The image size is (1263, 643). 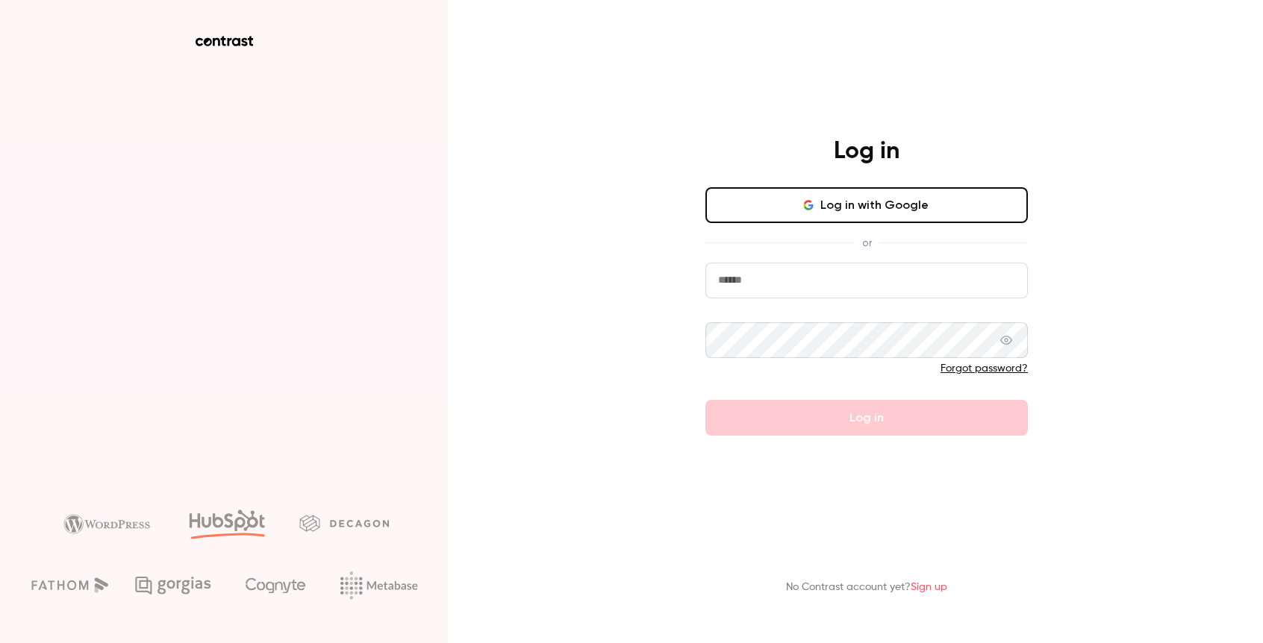 What do you see at coordinates (867, 243) in the screenshot?
I see `span: or` at bounding box center [867, 243].